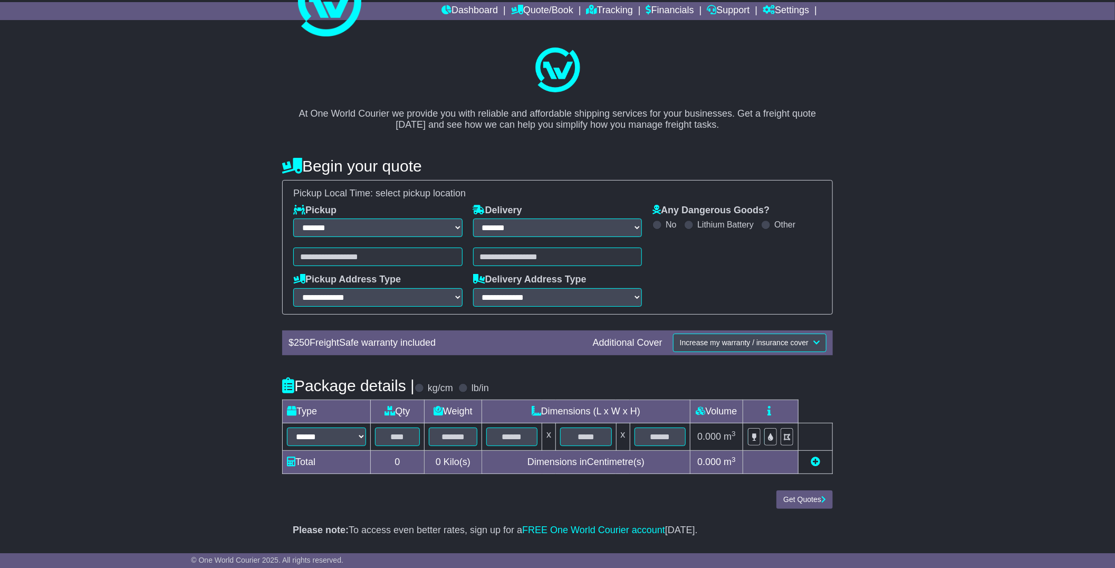 The height and width of the screenshot is (568, 1115). What do you see at coordinates (586, 462) in the screenshot?
I see `td: Dimensions in Centimetre(s)` at bounding box center [586, 462].